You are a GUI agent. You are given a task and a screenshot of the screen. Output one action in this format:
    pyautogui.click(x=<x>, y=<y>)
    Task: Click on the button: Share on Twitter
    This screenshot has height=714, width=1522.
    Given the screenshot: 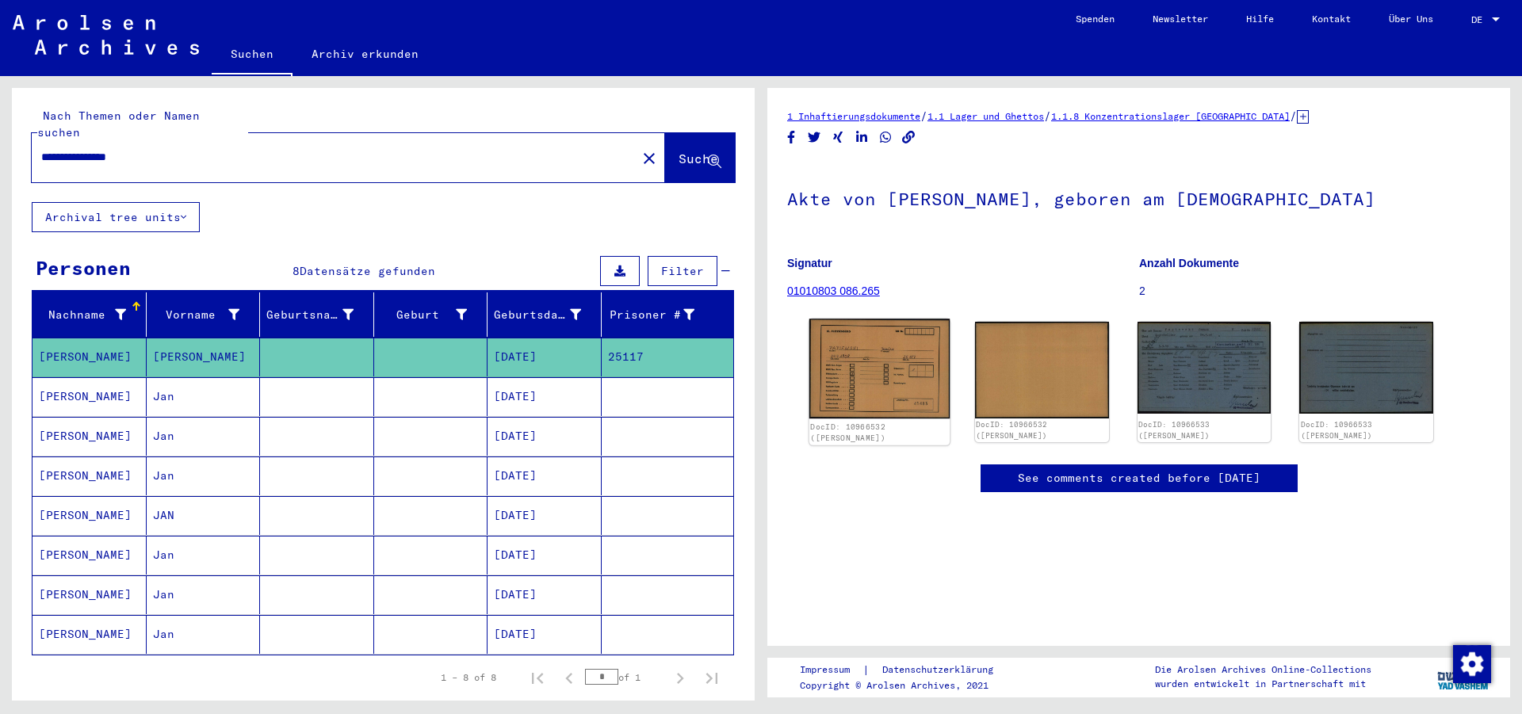 What is the action you would take?
    pyautogui.click(x=814, y=137)
    